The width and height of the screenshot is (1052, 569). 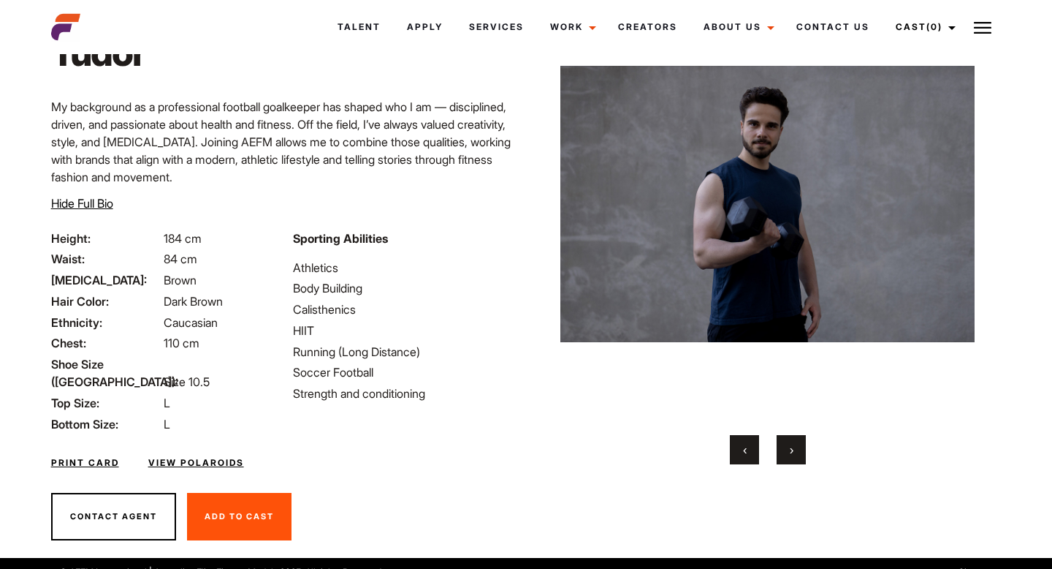 What do you see at coordinates (186, 381) in the screenshot?
I see `span: Size 10.5` at bounding box center [186, 381].